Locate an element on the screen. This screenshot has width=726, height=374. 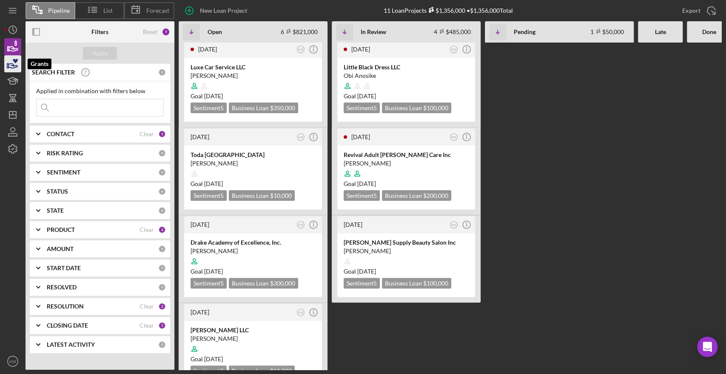
div: New Loan Project is located at coordinates (223, 11).